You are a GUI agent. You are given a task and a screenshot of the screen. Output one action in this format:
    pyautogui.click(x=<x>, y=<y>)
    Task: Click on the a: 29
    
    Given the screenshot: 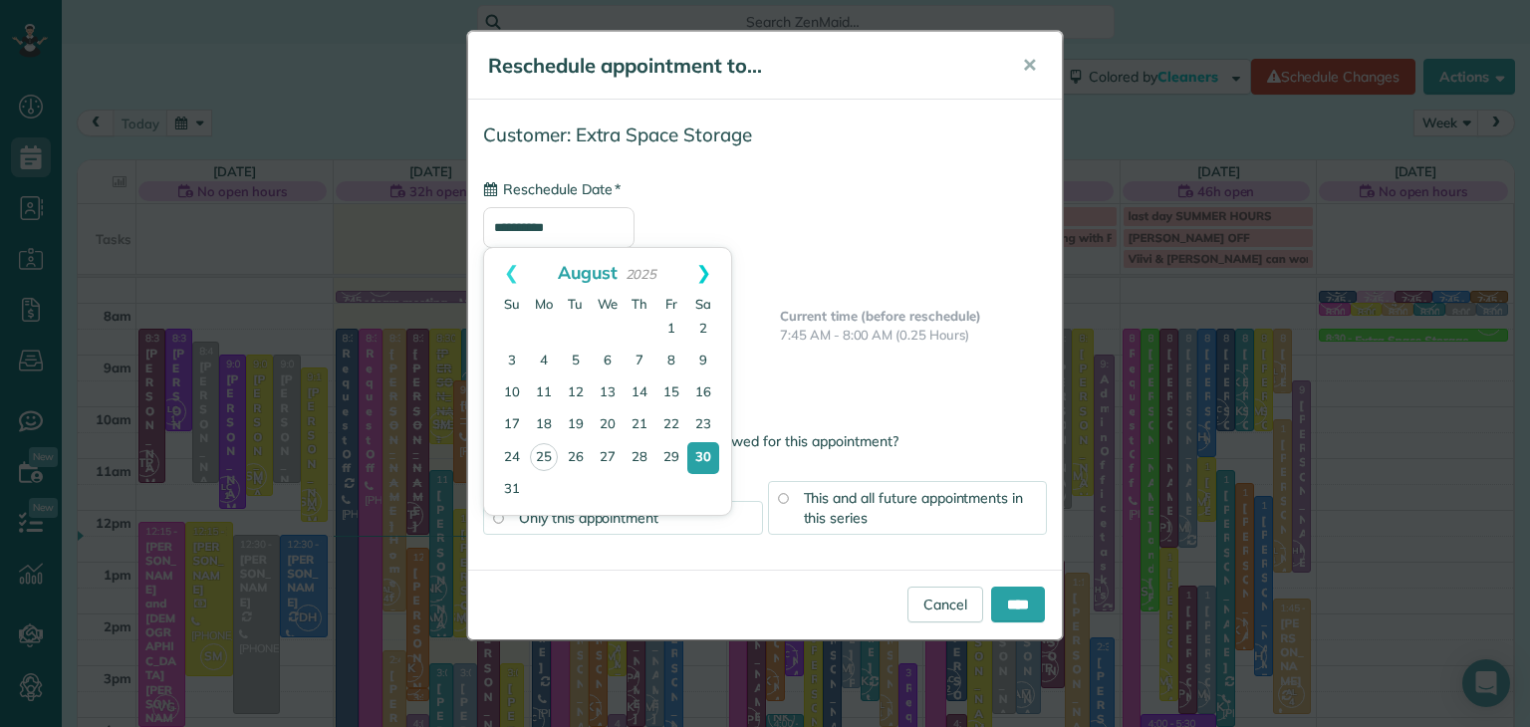 What is the action you would take?
    pyautogui.click(x=671, y=458)
    